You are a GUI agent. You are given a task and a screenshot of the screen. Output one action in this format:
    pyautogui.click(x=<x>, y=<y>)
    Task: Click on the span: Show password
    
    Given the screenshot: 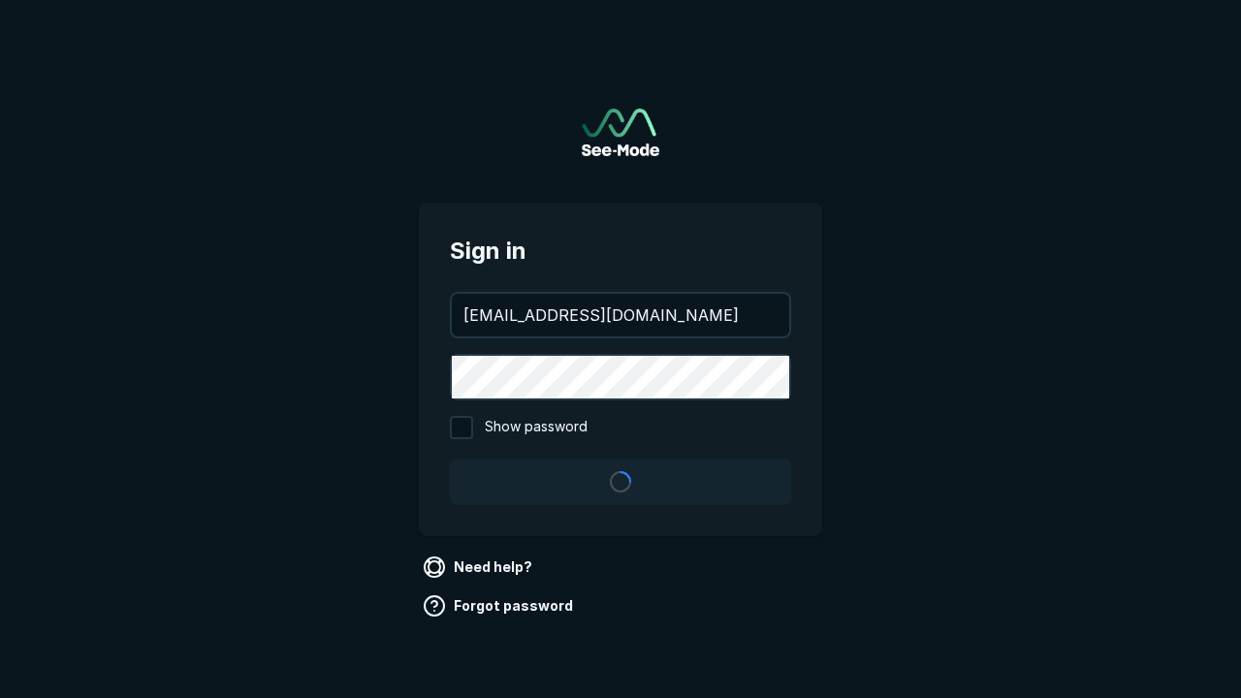 What is the action you would take?
    pyautogui.click(x=536, y=428)
    